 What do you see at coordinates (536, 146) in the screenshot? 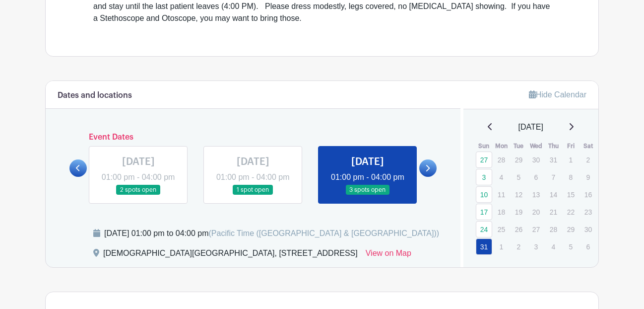
I see `th: Wed` at bounding box center [536, 146].